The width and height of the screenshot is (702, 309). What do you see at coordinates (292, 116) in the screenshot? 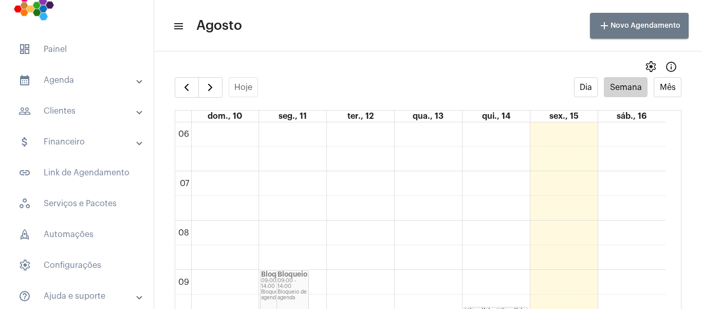
I see `a: 11 de agosto de 2025` at bounding box center [292, 116].